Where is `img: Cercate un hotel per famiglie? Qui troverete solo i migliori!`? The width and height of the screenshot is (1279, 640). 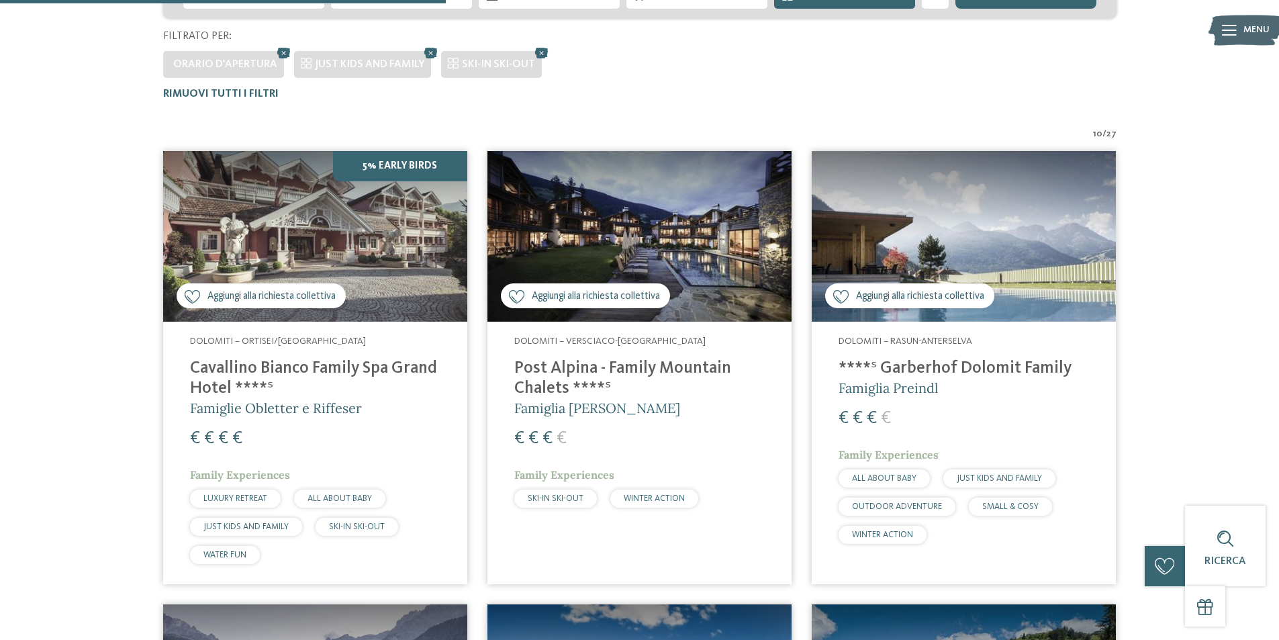
img: Cercate un hotel per famiglie? Qui troverete solo i migliori! is located at coordinates (963, 236).